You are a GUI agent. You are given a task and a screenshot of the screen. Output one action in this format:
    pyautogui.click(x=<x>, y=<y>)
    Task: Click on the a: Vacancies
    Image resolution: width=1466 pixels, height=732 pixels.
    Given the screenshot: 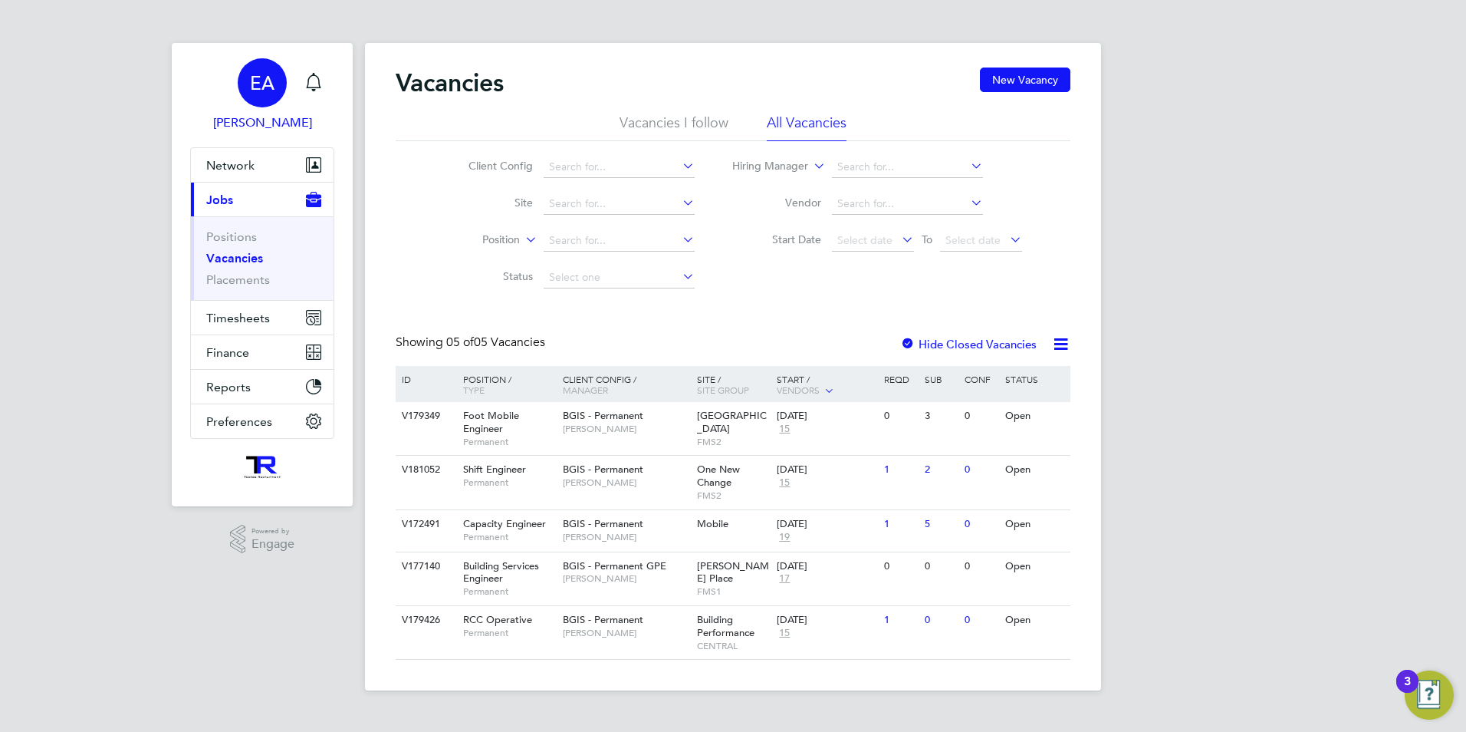 What is the action you would take?
    pyautogui.click(x=235, y=258)
    